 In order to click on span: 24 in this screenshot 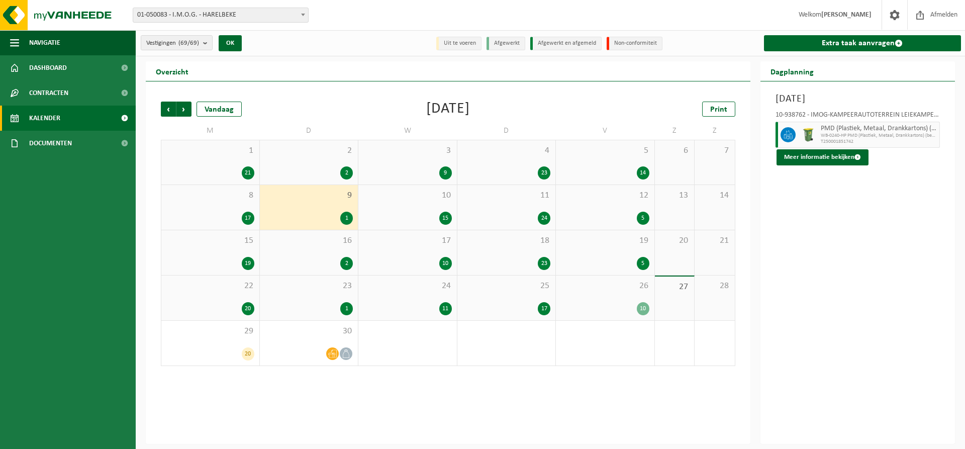, I will do `click(408, 286)`.